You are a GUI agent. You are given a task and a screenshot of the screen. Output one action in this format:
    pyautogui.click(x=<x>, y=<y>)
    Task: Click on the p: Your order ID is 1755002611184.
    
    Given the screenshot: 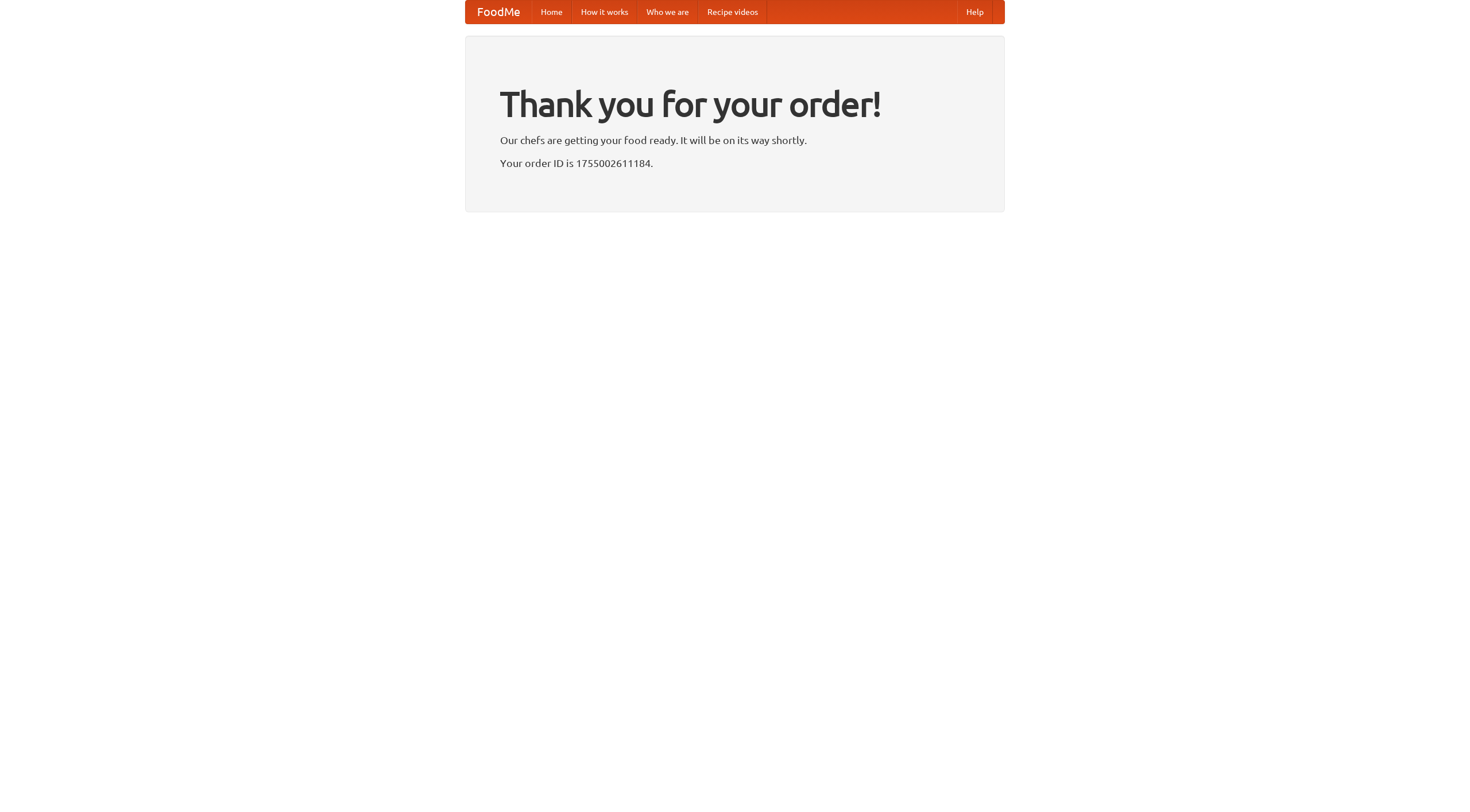 What is the action you would take?
    pyautogui.click(x=735, y=163)
    